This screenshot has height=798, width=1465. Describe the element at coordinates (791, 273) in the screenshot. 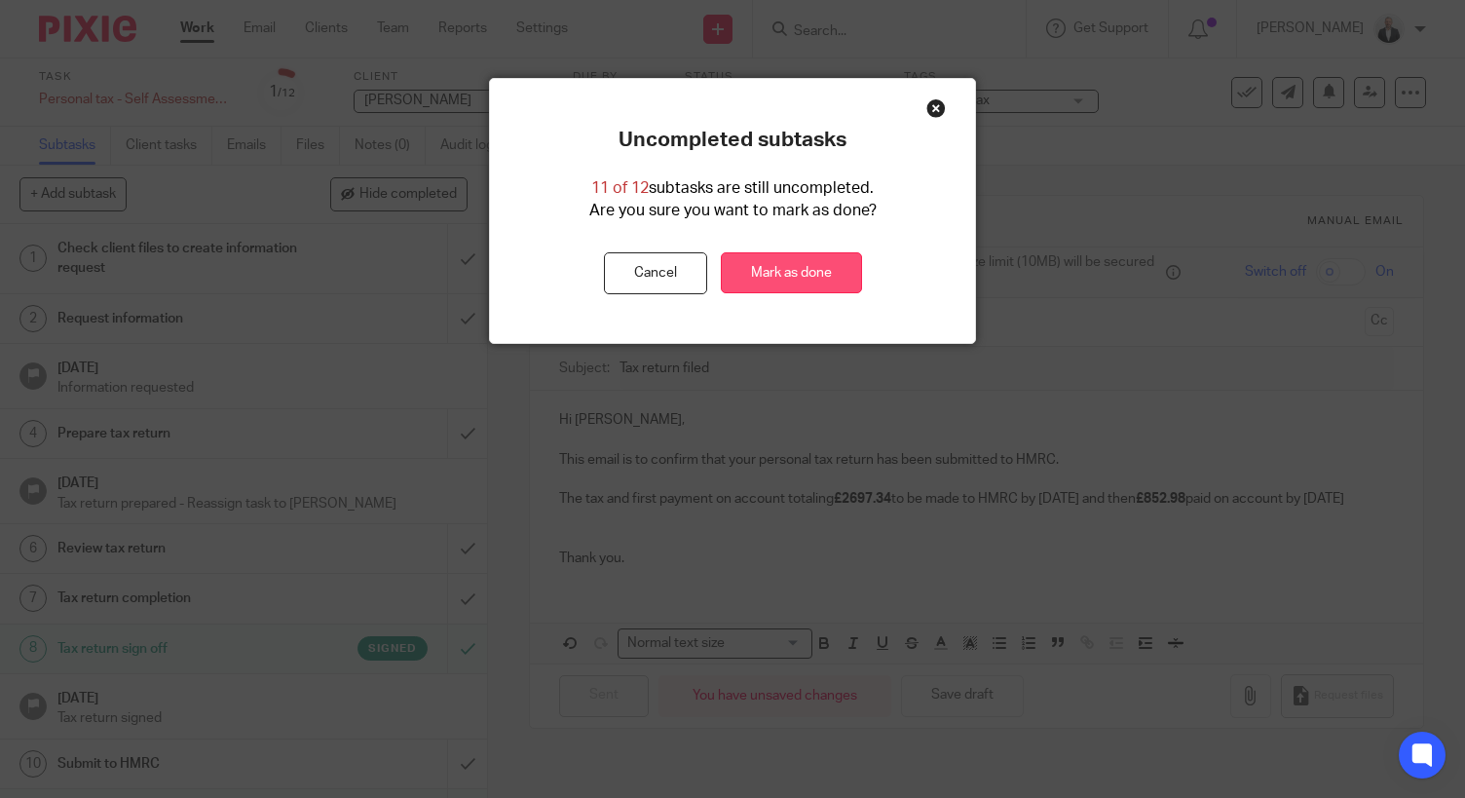

I see `a: Mark as done` at that location.